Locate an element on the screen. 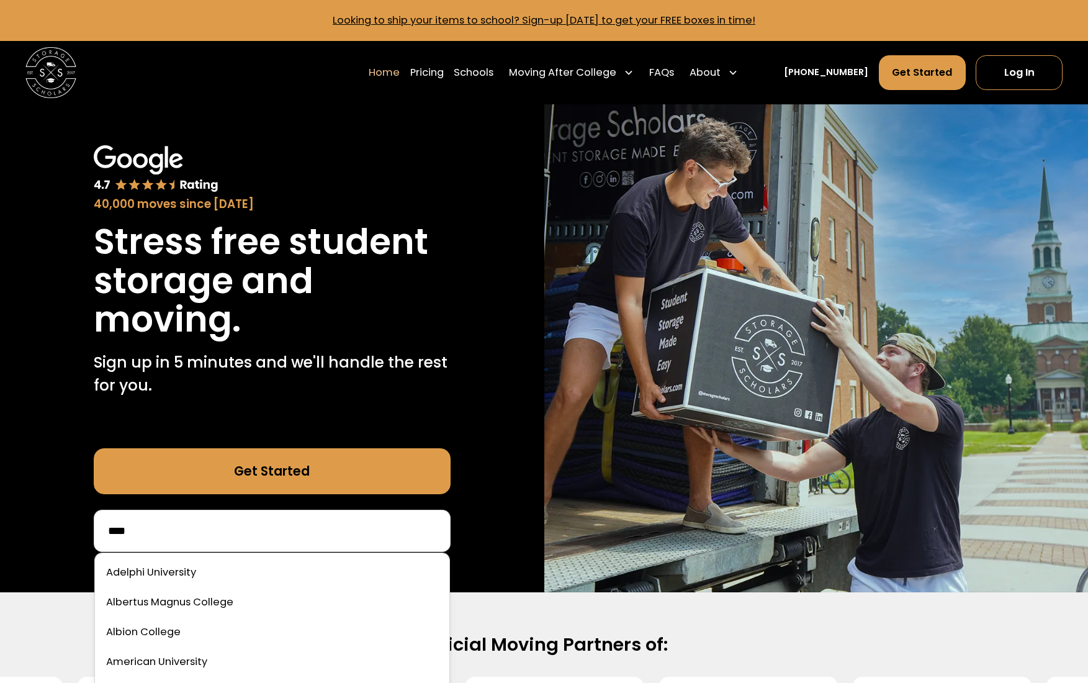 This screenshot has width=1088, height=683. img: Google 4.7 star rating is located at coordinates (156, 169).